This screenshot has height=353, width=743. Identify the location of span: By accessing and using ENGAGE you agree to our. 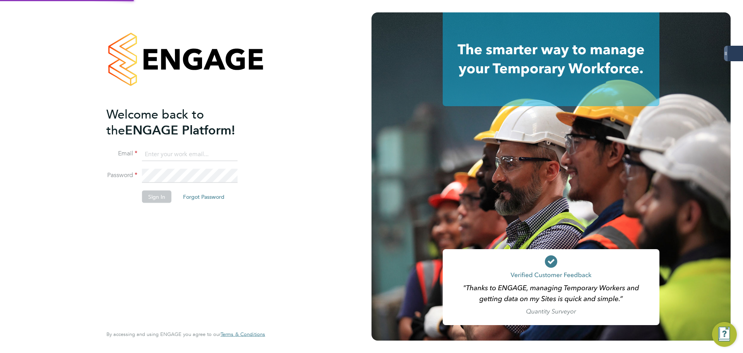
(186, 334).